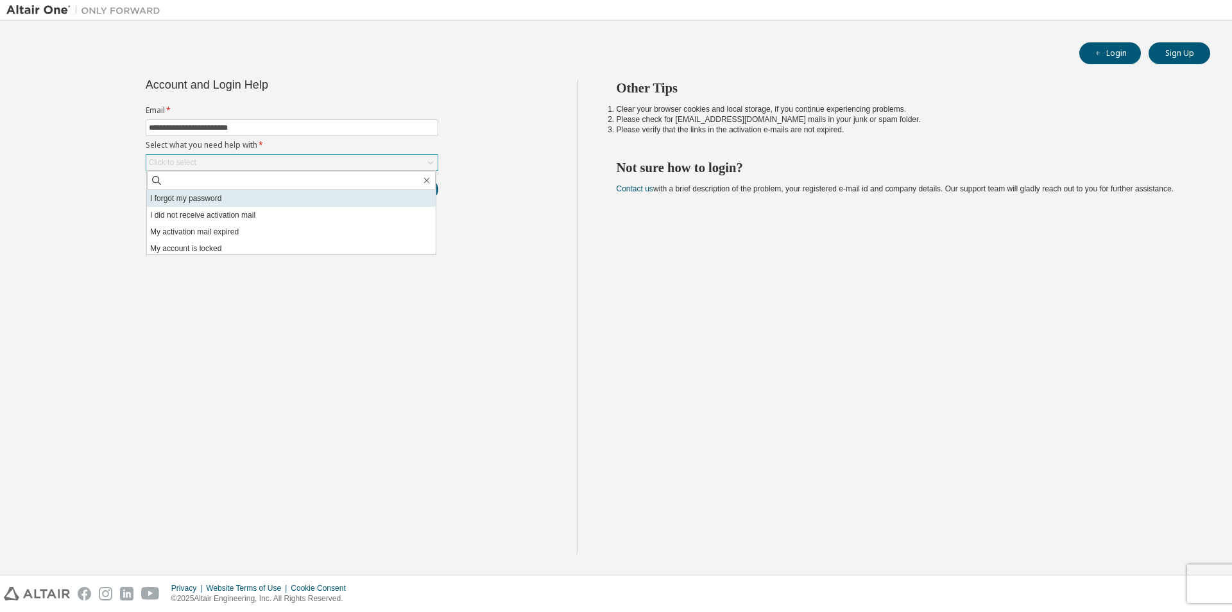  I want to click on h2: Other Tips, so click(902, 88).